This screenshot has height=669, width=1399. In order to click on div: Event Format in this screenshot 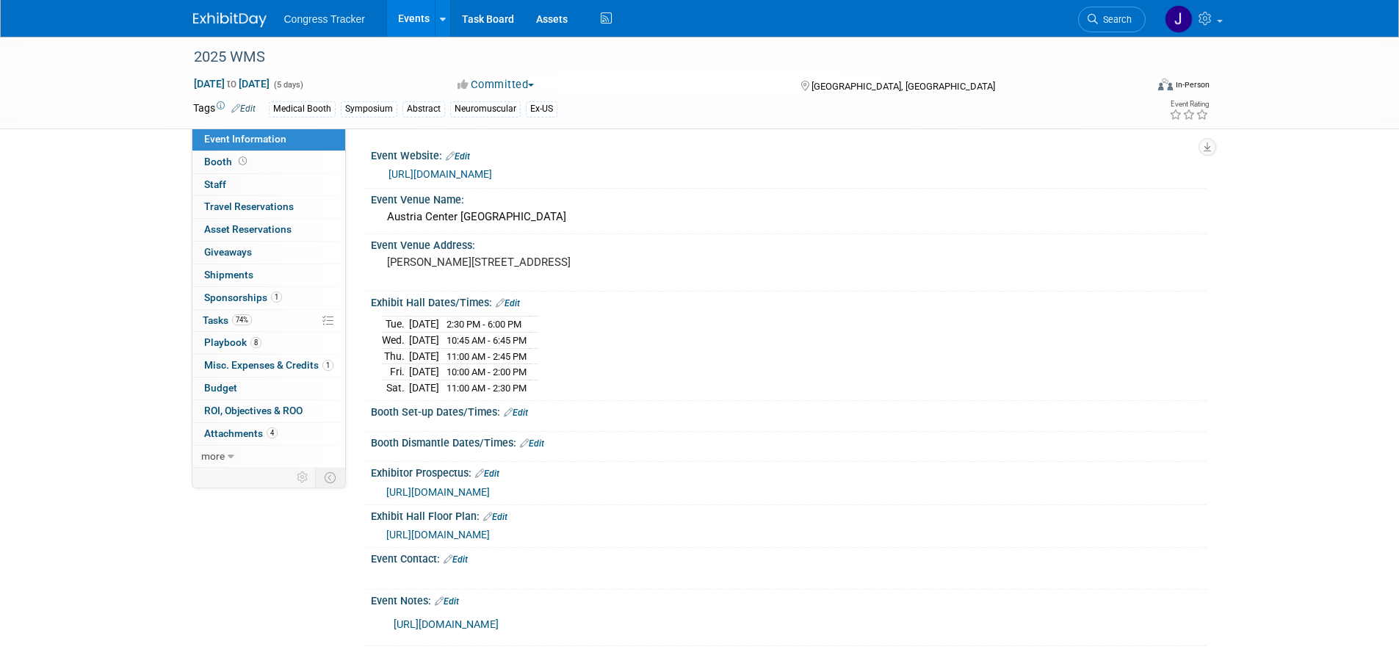, I will do `click(1134, 87)`.